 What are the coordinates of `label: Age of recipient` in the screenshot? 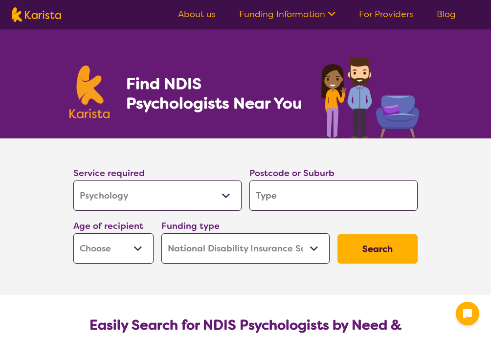 It's located at (108, 226).